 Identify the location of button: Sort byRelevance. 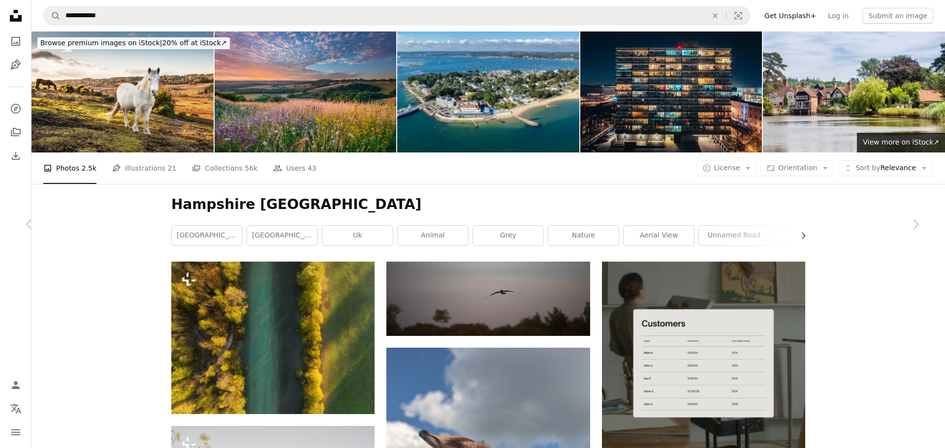
(885, 168).